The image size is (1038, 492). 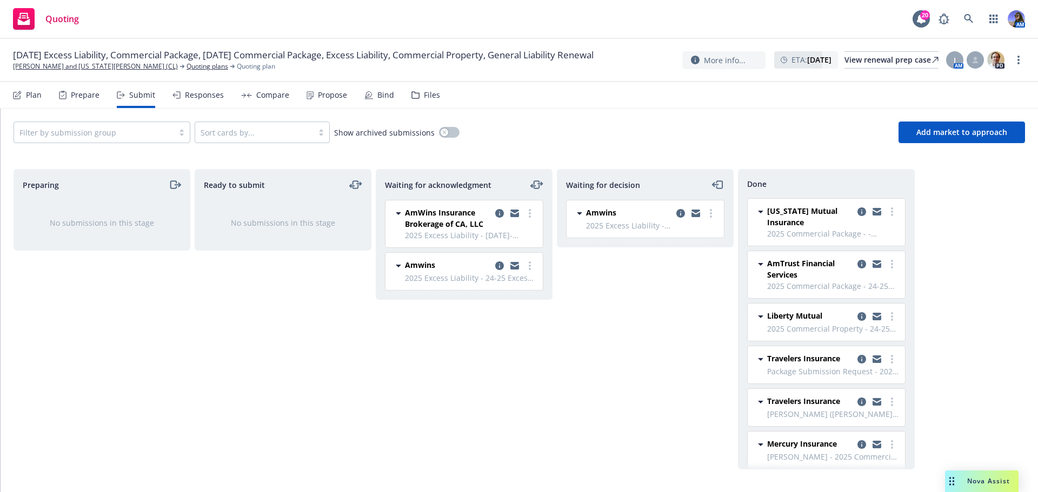 What do you see at coordinates (832, 371) in the screenshot?
I see `span: Package Submission Request - 2025 Commercial Property - 24-25 Property-Shopping Centers` at bounding box center [832, 371].